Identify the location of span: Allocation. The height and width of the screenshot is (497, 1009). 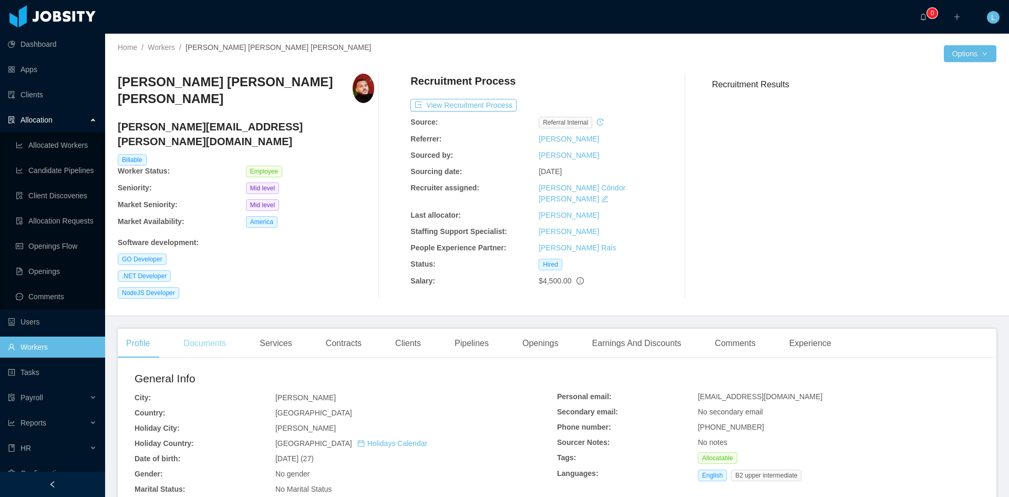
(36, 120).